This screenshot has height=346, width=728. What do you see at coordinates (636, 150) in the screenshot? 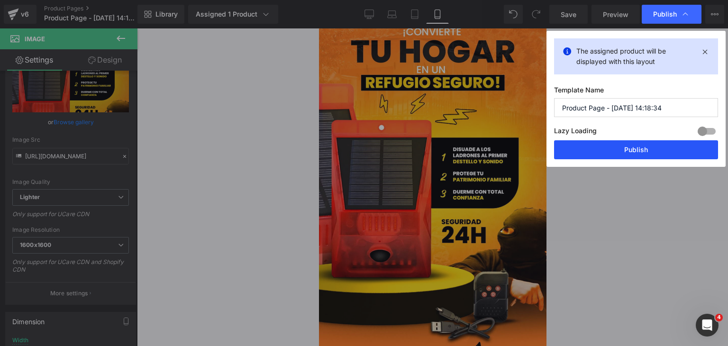
I see `button: Publish` at bounding box center [636, 150].